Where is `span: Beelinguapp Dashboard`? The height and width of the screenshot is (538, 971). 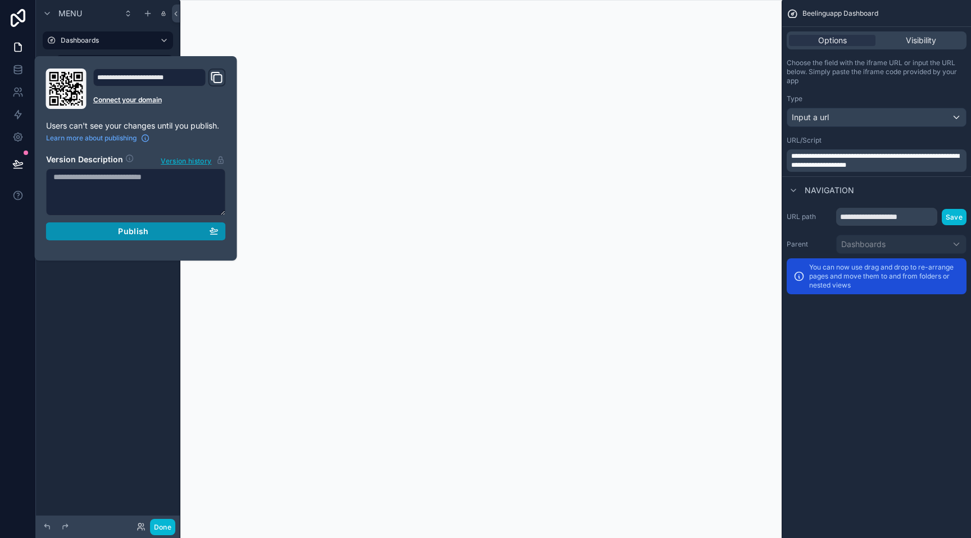 span: Beelinguapp Dashboard is located at coordinates (840, 13).